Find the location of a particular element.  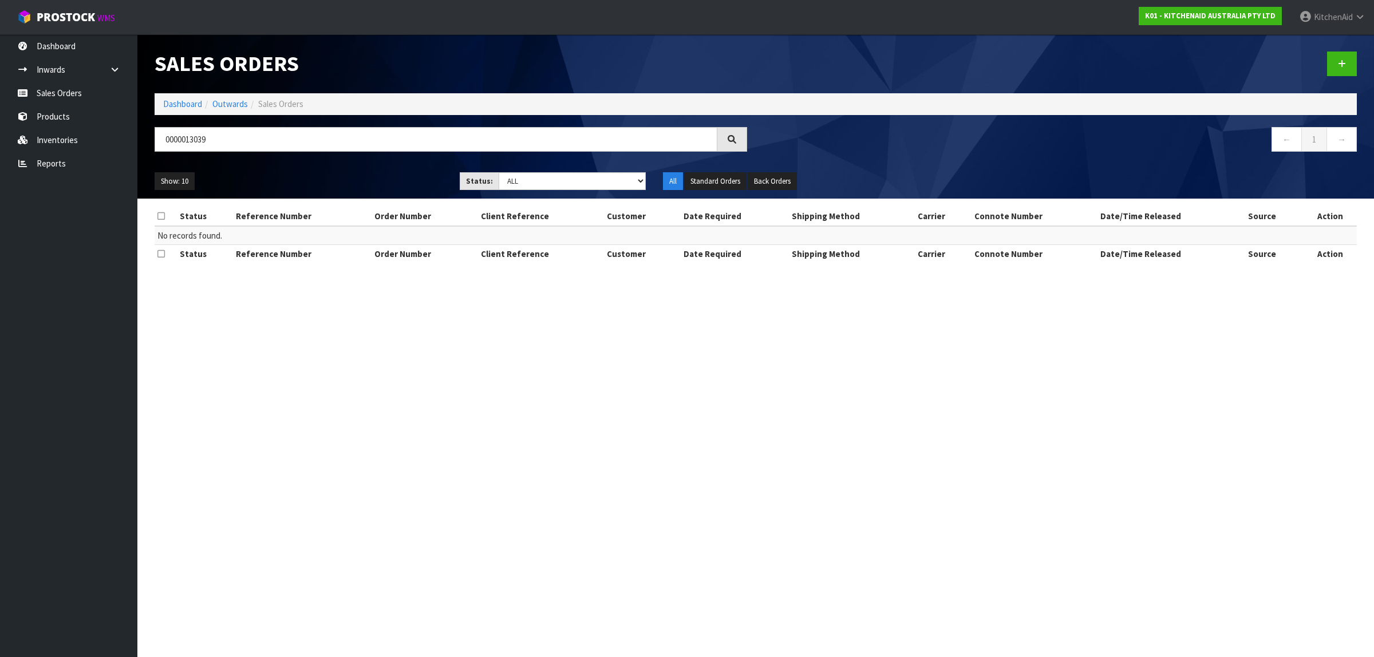

button: Show: 10 is located at coordinates (175, 181).